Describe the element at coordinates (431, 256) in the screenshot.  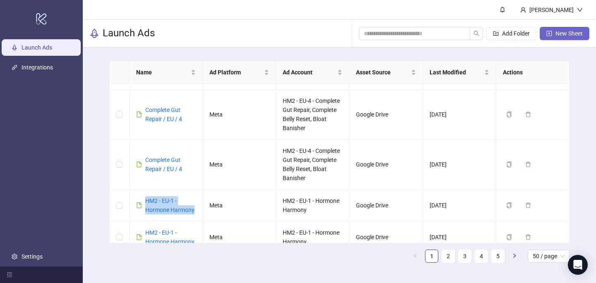
I see `li: 1` at that location.